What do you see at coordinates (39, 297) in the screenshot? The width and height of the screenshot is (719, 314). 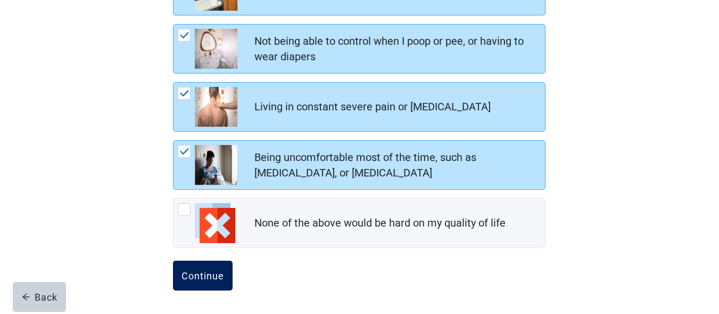 I see `button: arrow-leftBack` at bounding box center [39, 297].